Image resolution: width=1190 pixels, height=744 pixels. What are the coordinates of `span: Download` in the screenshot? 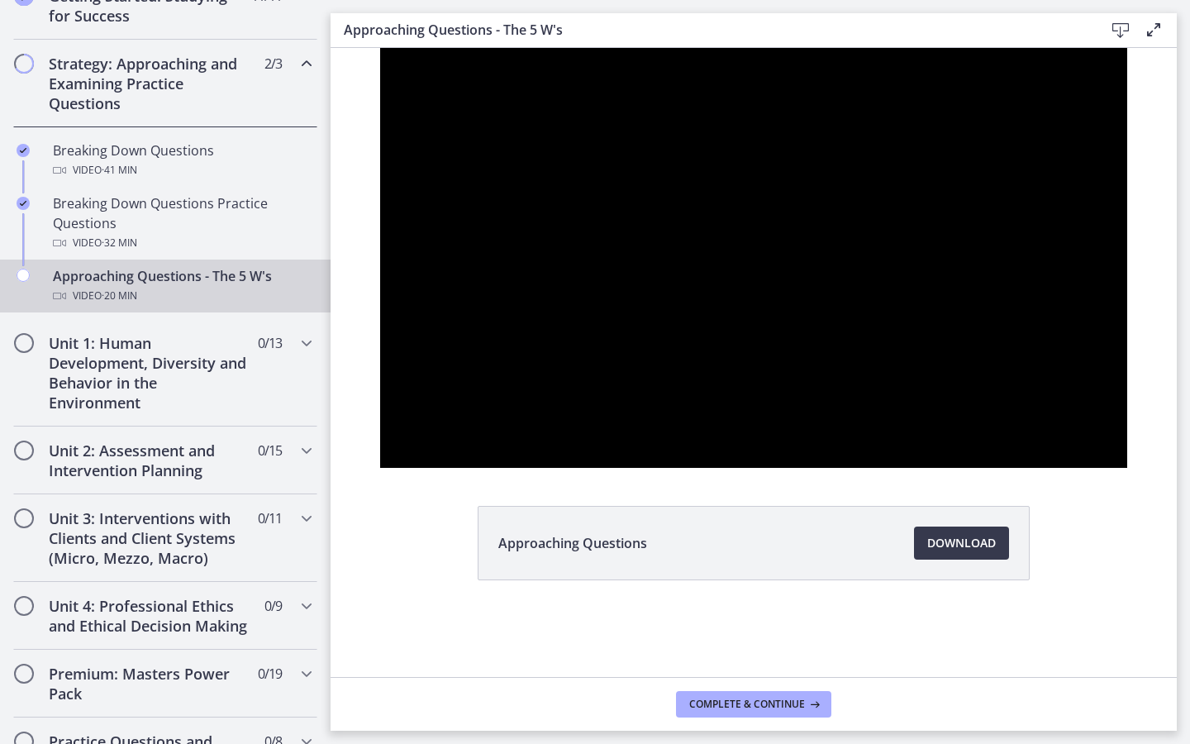 It's located at (961, 543).